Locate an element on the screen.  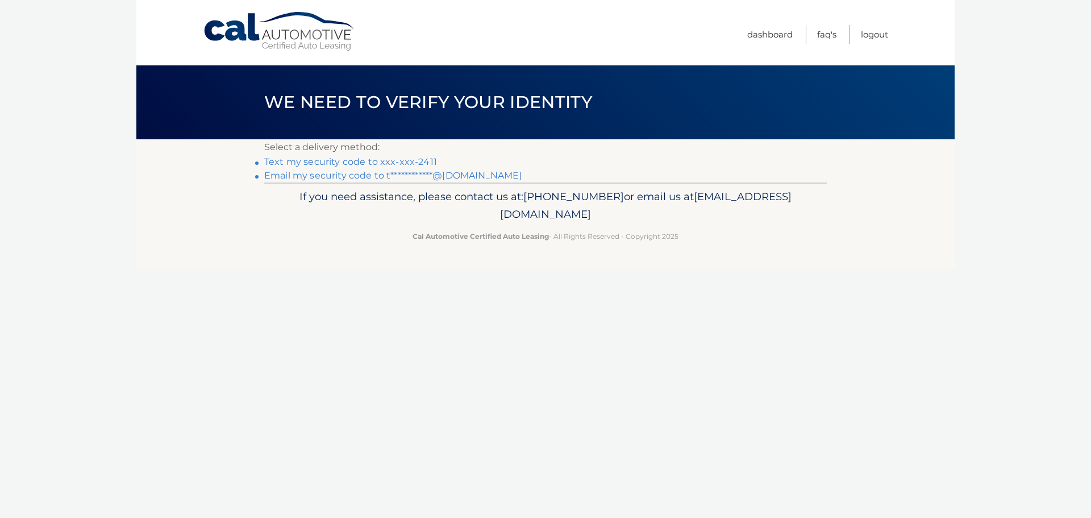
span: We need to verify your identity is located at coordinates (428, 102).